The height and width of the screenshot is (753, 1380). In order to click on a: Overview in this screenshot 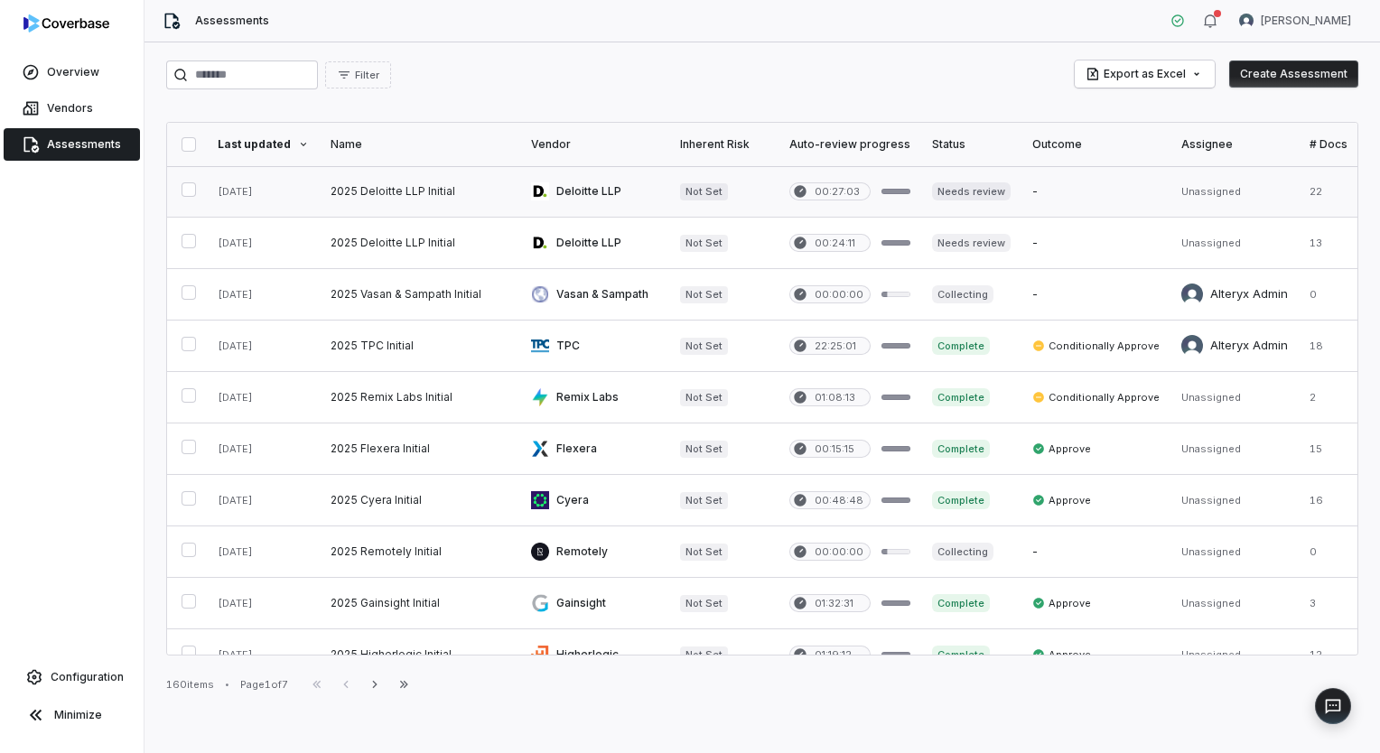, I will do `click(71, 72)`.